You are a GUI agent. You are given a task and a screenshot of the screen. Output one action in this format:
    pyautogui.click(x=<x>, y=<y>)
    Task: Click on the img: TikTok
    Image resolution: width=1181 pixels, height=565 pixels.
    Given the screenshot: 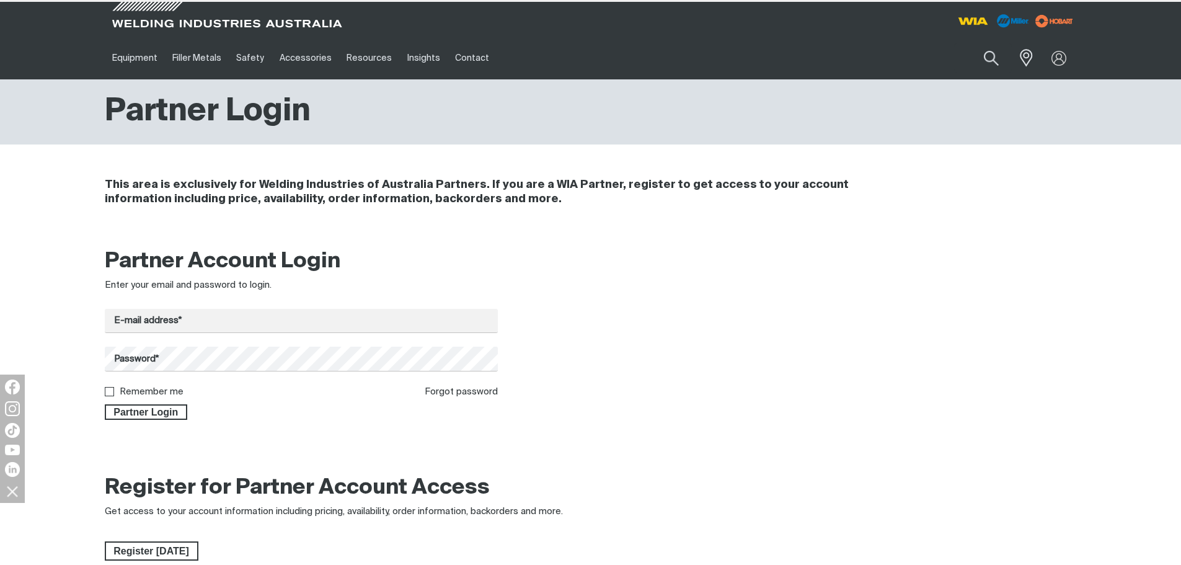 What is the action you would take?
    pyautogui.click(x=12, y=430)
    